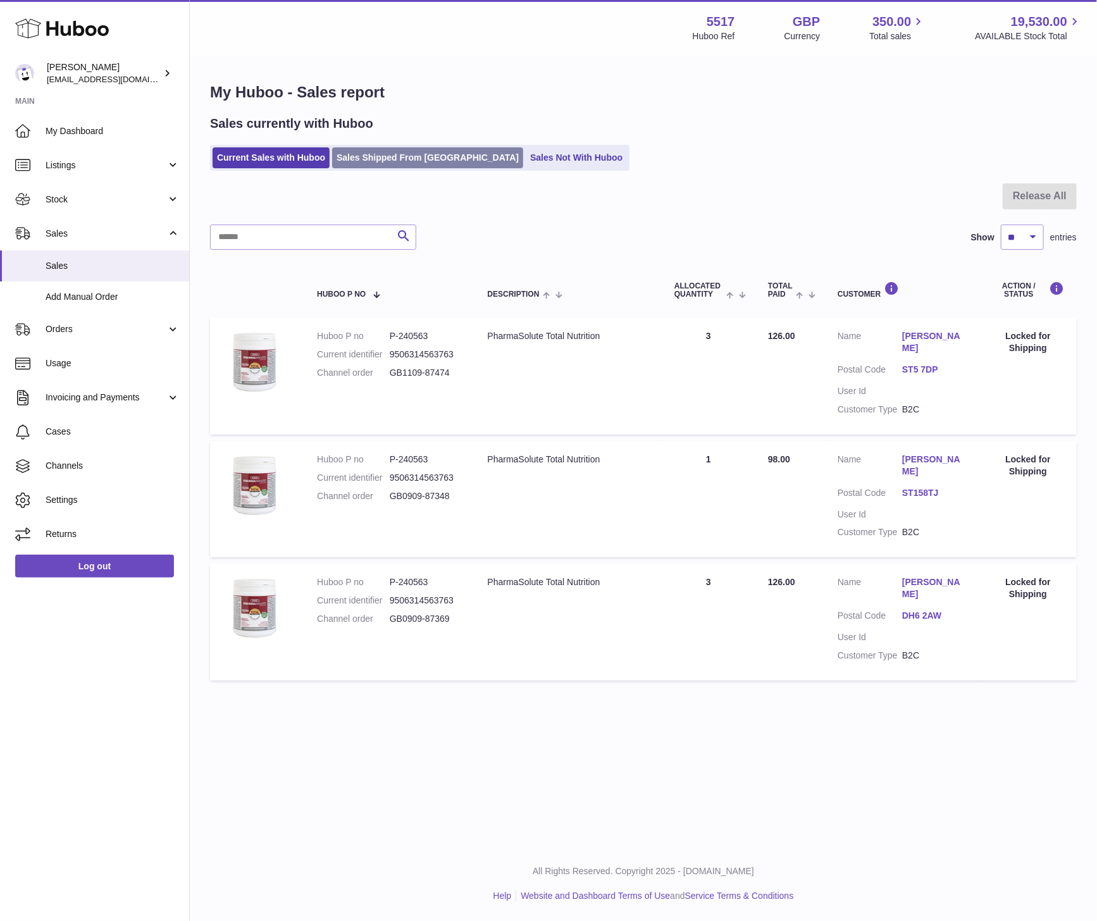  I want to click on span: Total paid, so click(780, 290).